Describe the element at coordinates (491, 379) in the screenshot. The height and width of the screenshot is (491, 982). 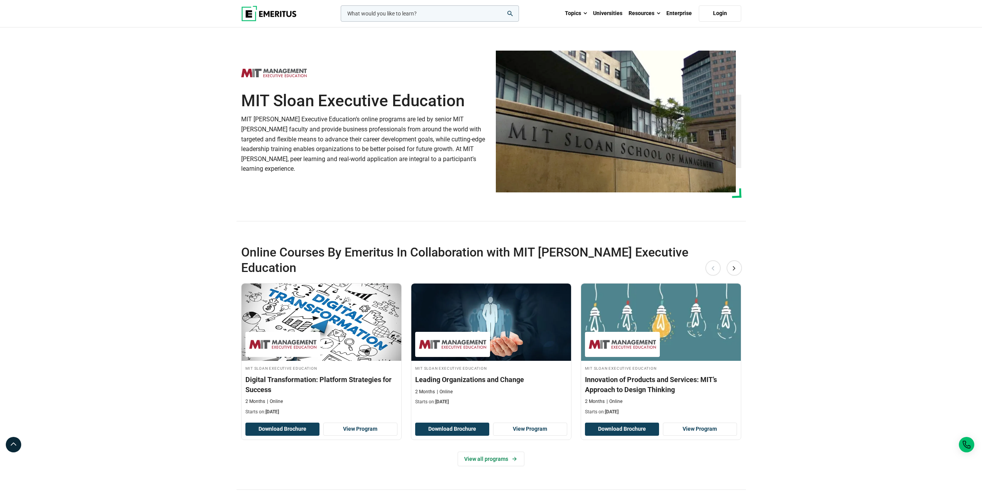
I see `h3: Leading Organizations and Change` at that location.